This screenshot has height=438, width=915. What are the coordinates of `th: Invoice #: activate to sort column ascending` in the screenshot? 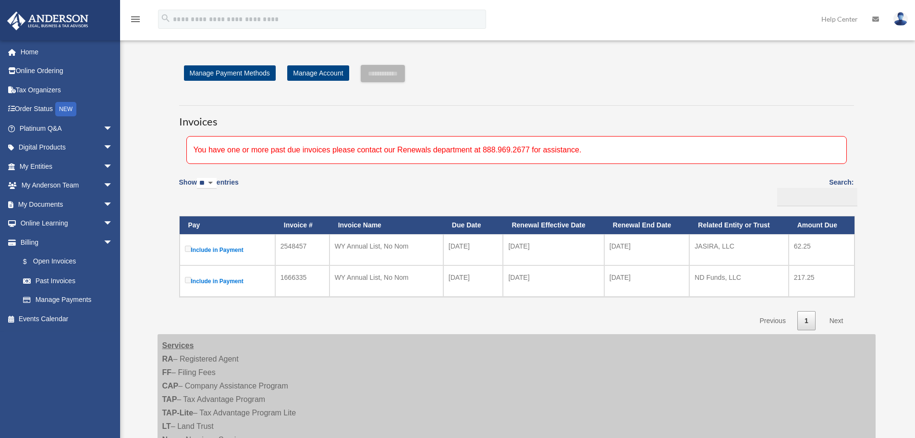 It's located at (302, 225).